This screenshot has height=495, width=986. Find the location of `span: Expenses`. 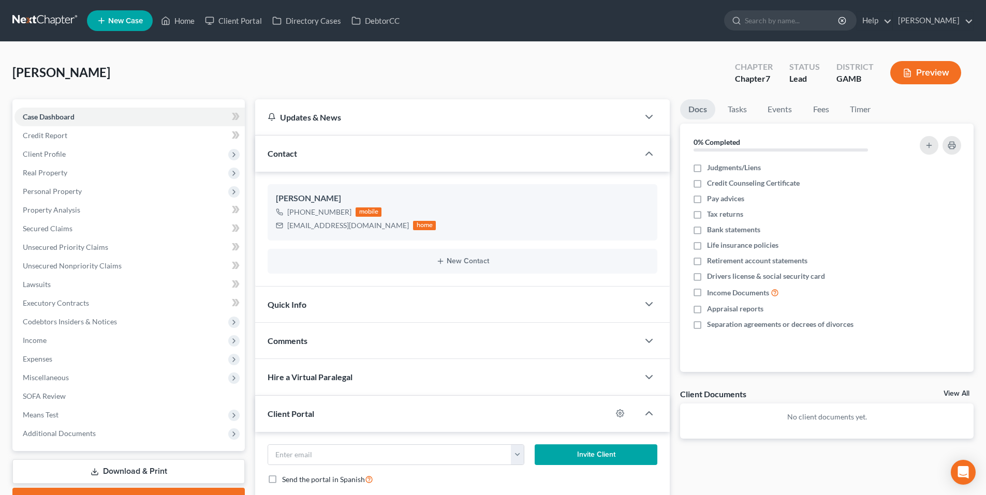

span: Expenses is located at coordinates (37, 359).